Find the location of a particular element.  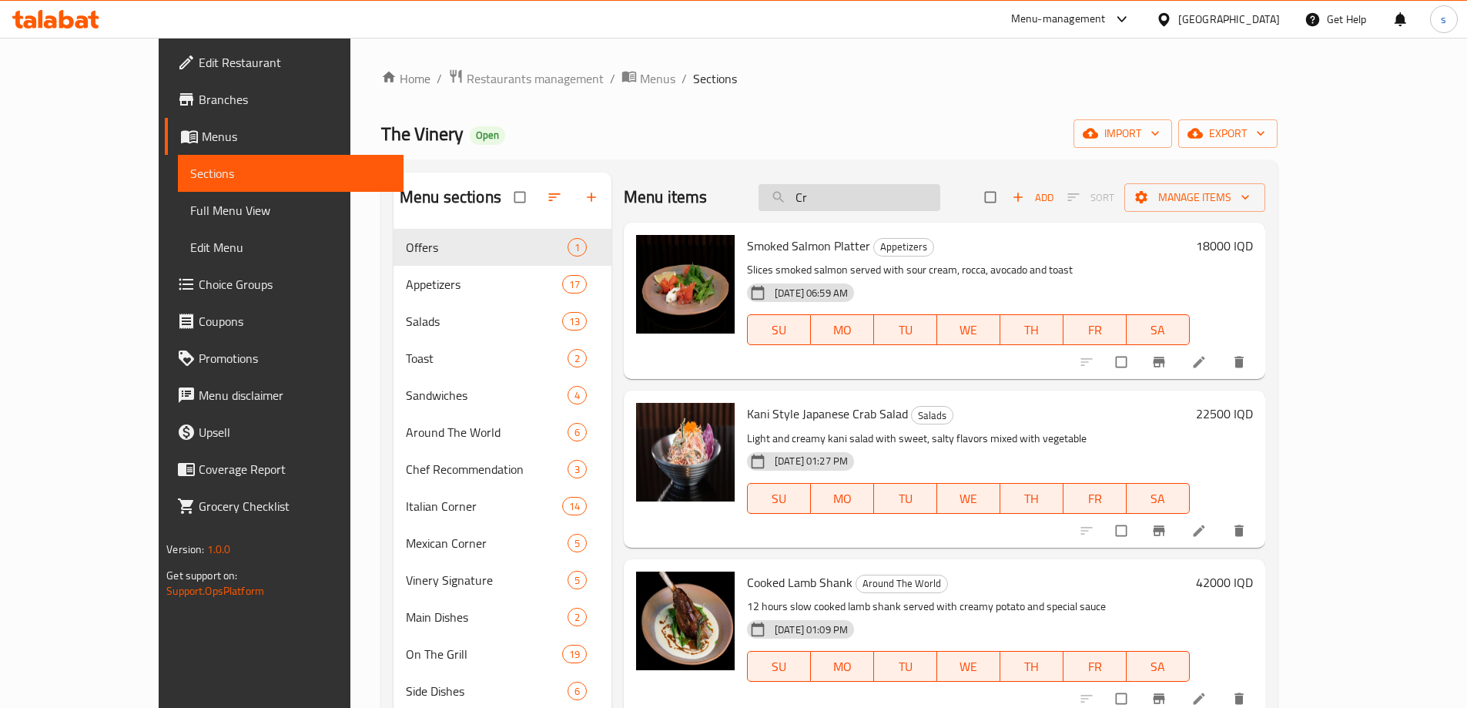

button: Add section is located at coordinates (593, 197).